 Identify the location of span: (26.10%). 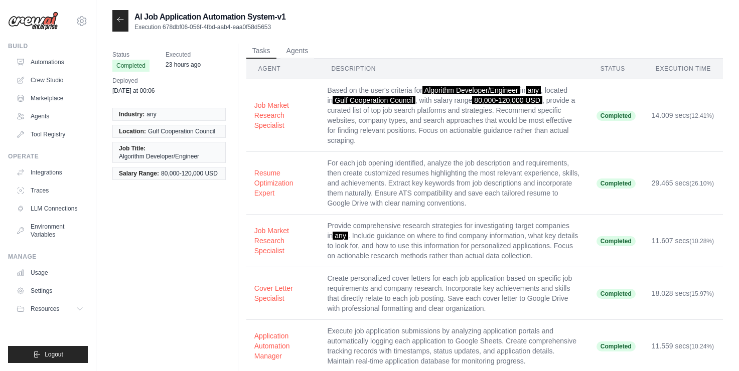
(701, 184).